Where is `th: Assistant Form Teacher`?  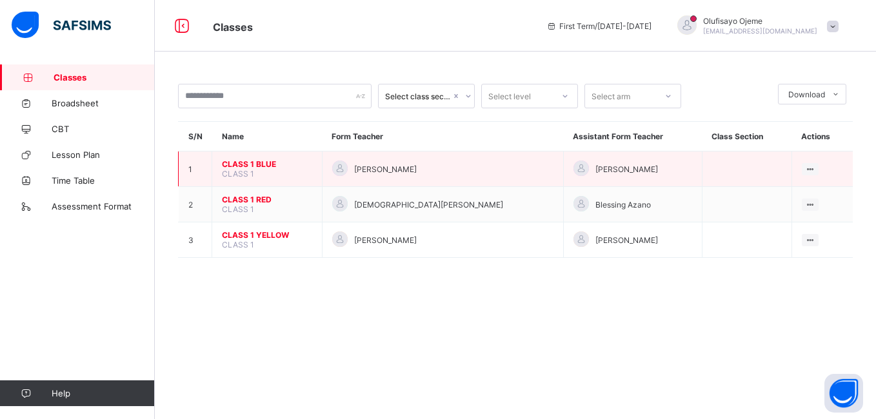 th: Assistant Form Teacher is located at coordinates (632, 137).